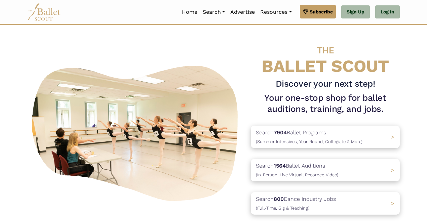 The height and width of the screenshot is (222, 427). Describe the element at coordinates (190, 12) in the screenshot. I see `a: Home` at that location.